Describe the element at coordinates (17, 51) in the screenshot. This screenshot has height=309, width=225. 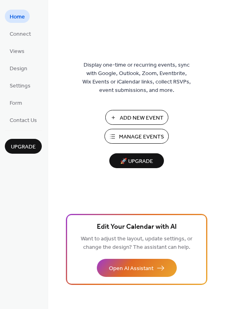
I see `a: Views` at that location.